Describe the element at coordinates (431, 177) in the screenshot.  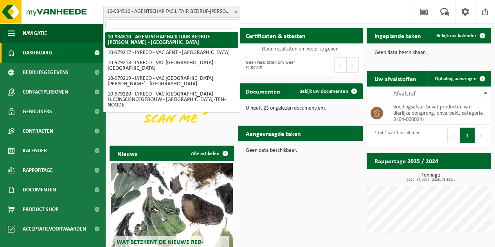
I see `h3: Tonnage` at that location.